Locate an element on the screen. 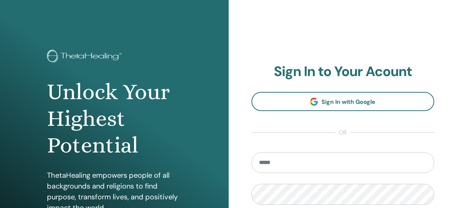 This screenshot has height=208, width=457. a: Sign In with Google is located at coordinates (343, 102).